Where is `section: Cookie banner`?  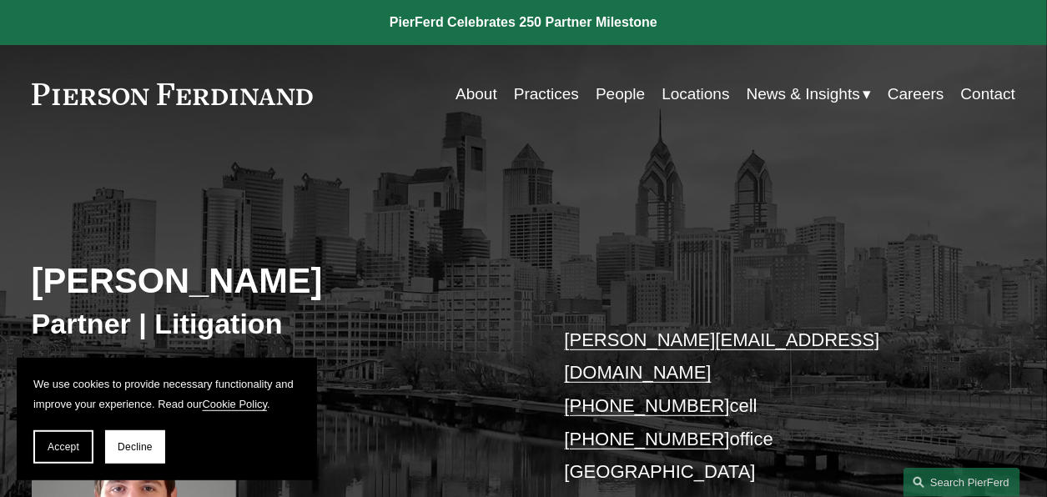
section: Cookie banner is located at coordinates (167, 419).